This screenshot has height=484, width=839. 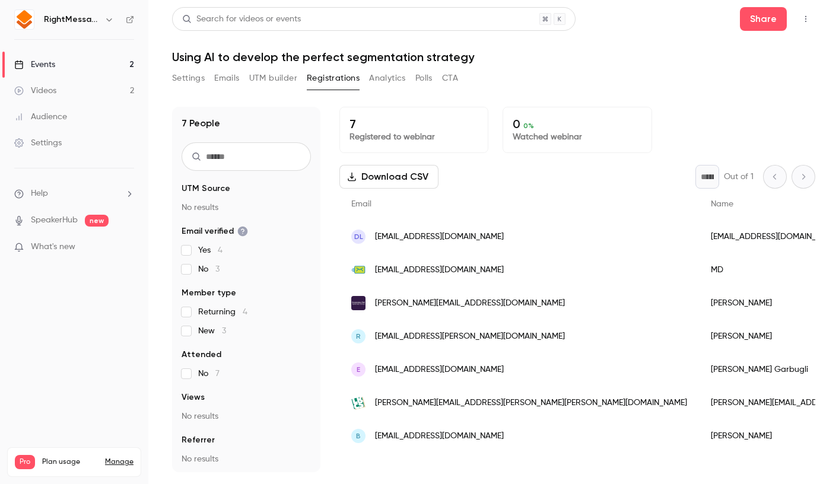 I want to click on span: Views, so click(x=193, y=398).